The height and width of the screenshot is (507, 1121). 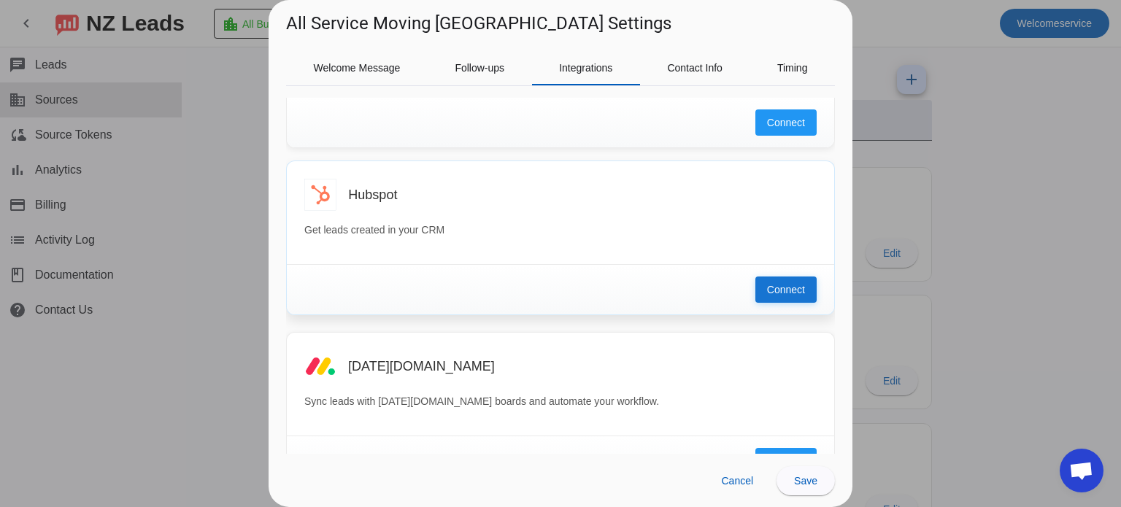 I want to click on span: Save, so click(x=806, y=481).